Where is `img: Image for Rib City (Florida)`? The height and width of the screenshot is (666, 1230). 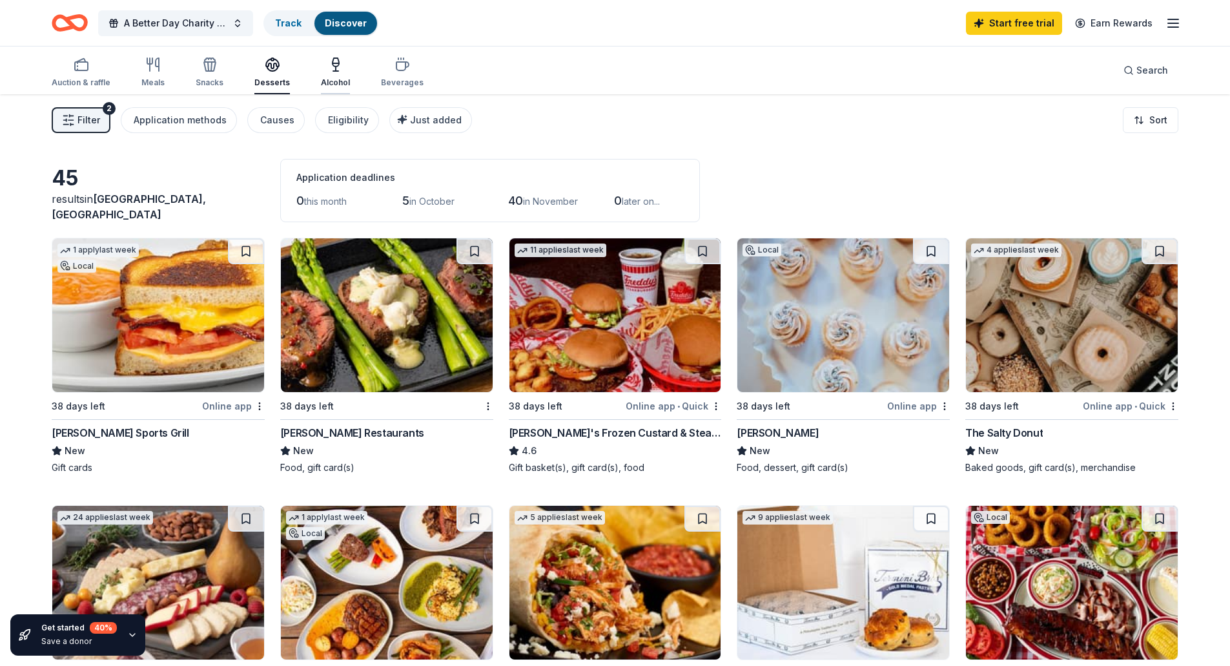
img: Image for Rib City (Florida) is located at coordinates (1072, 583).